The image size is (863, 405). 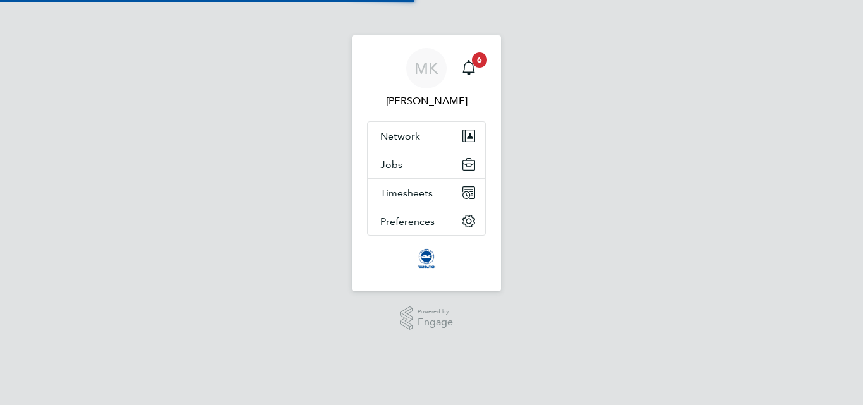 I want to click on button: Preferences, so click(x=426, y=221).